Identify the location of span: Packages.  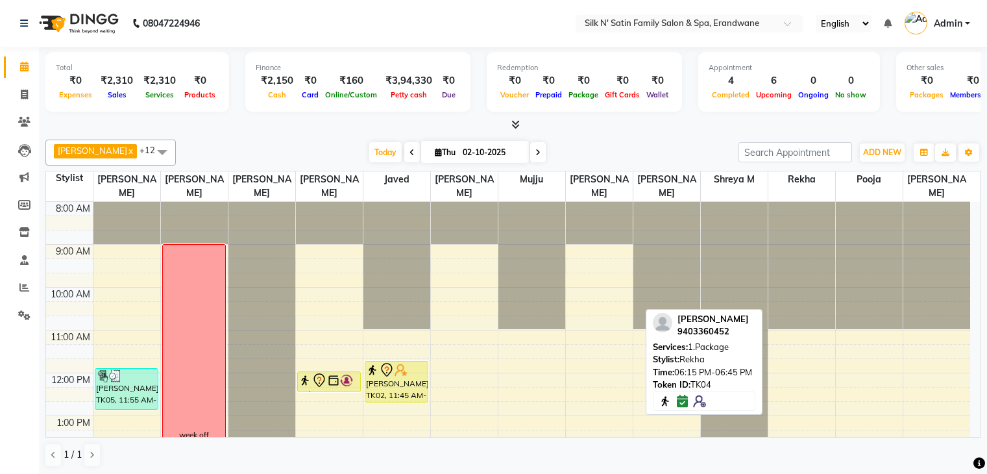
(926, 95).